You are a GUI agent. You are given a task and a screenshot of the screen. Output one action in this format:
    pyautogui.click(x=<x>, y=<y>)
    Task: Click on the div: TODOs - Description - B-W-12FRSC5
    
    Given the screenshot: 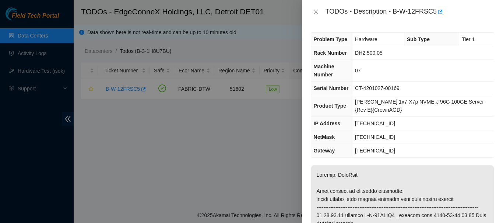 What is the action you would take?
    pyautogui.click(x=410, y=12)
    